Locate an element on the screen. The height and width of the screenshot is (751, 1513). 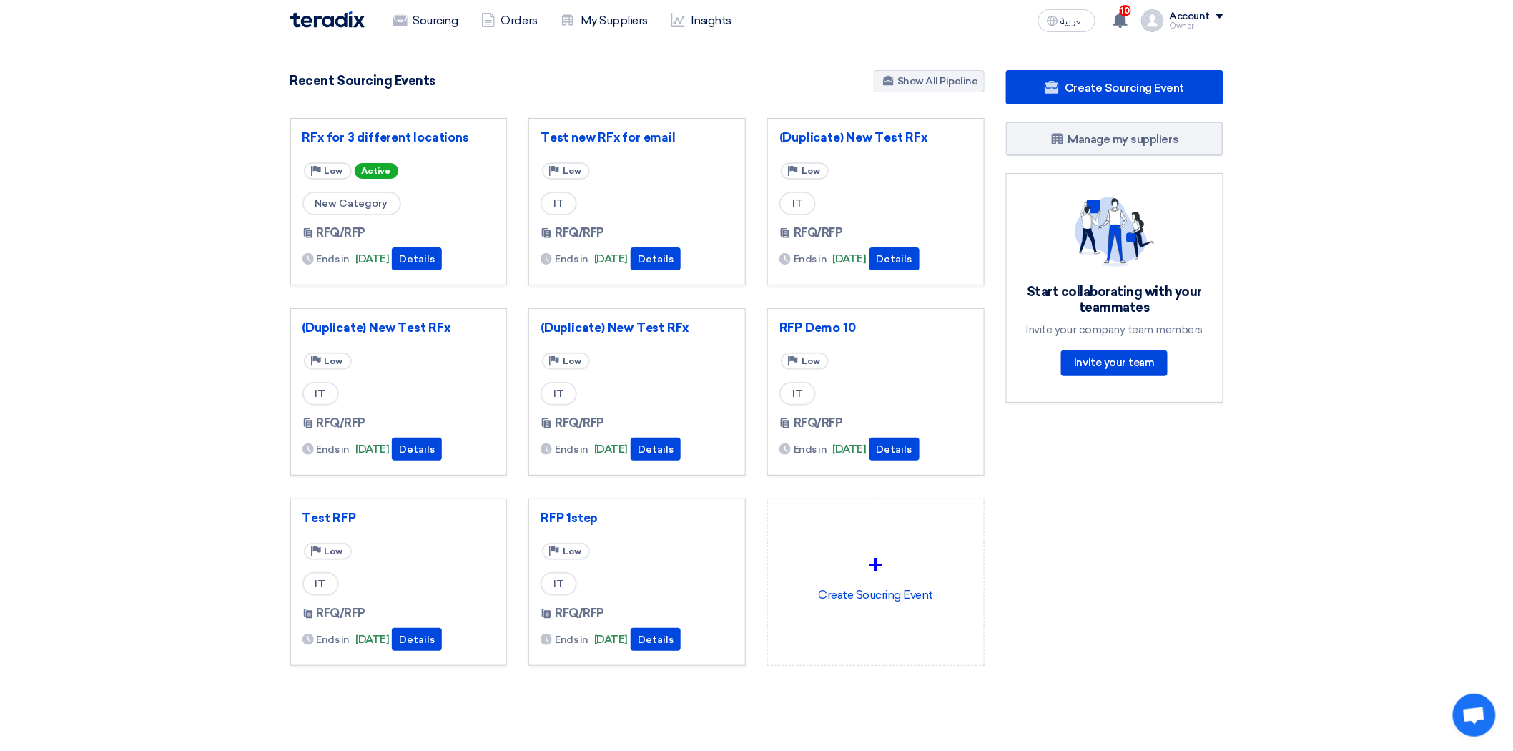
div: Account is located at coordinates (1190, 16).